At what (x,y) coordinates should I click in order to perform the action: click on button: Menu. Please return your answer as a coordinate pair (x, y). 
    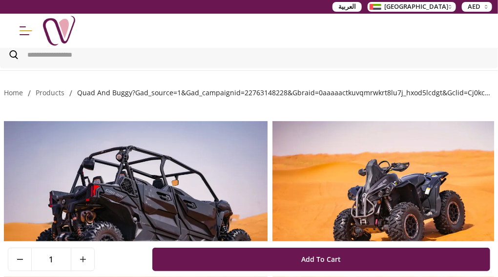
    Looking at the image, I should click on (26, 31).